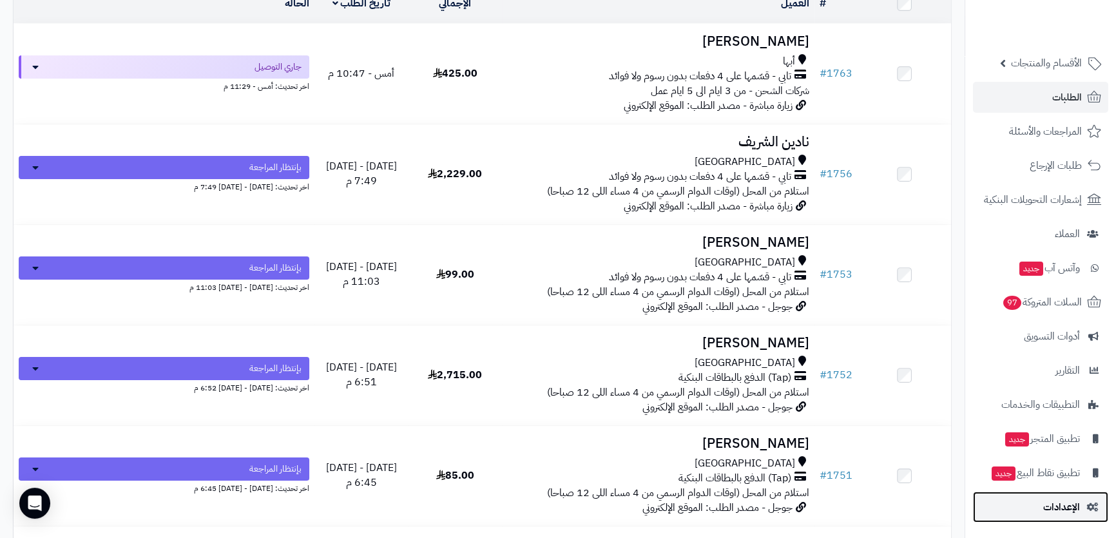  What do you see at coordinates (1055, 166) in the screenshot?
I see `span: طلبات الإرجاع` at bounding box center [1055, 166].